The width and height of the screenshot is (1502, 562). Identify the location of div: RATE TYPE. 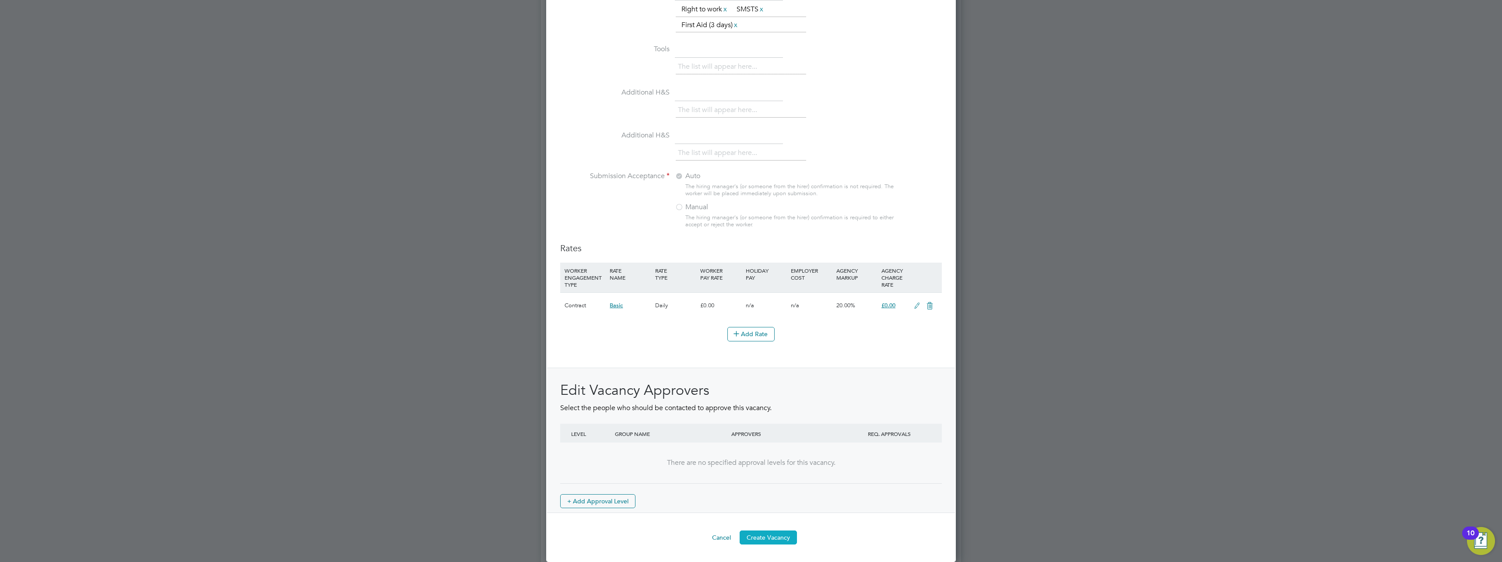
(675, 274).